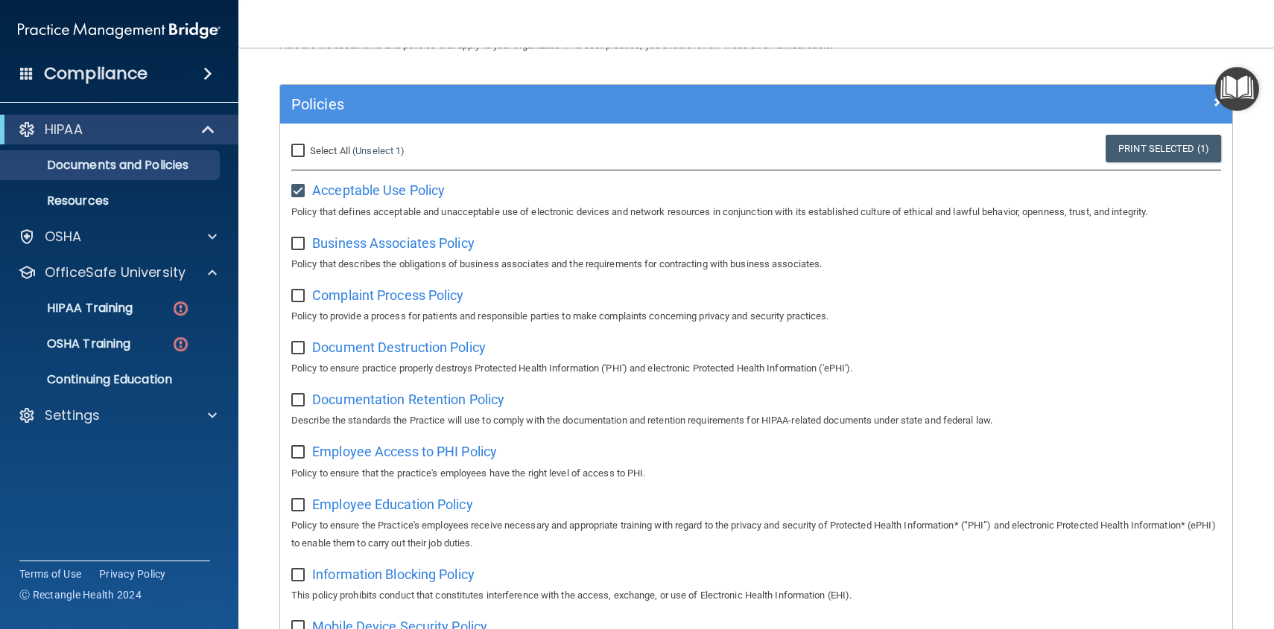  What do you see at coordinates (117, 237) in the screenshot?
I see `a: OSHA` at bounding box center [117, 237].